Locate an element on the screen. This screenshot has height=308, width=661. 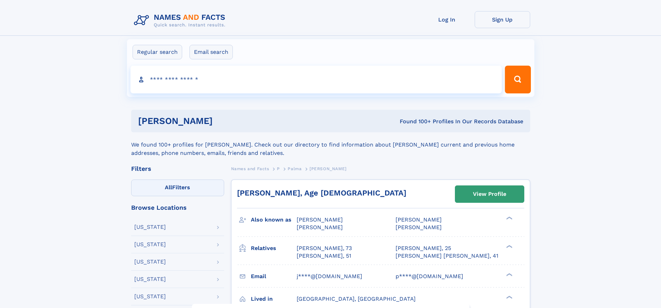
h3: Email is located at coordinates (274, 276).